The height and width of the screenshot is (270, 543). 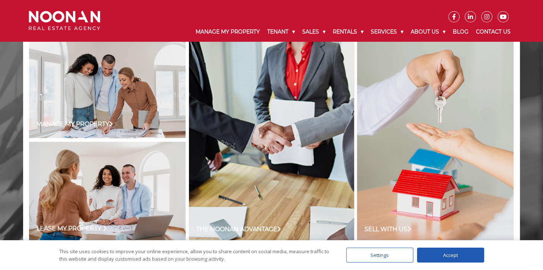 What do you see at coordinates (428, 32) in the screenshot?
I see `a: About Us` at bounding box center [428, 32].